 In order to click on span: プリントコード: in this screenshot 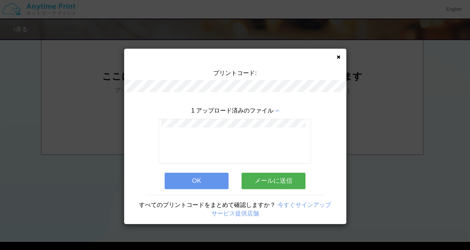, I will do `click(235, 73)`.